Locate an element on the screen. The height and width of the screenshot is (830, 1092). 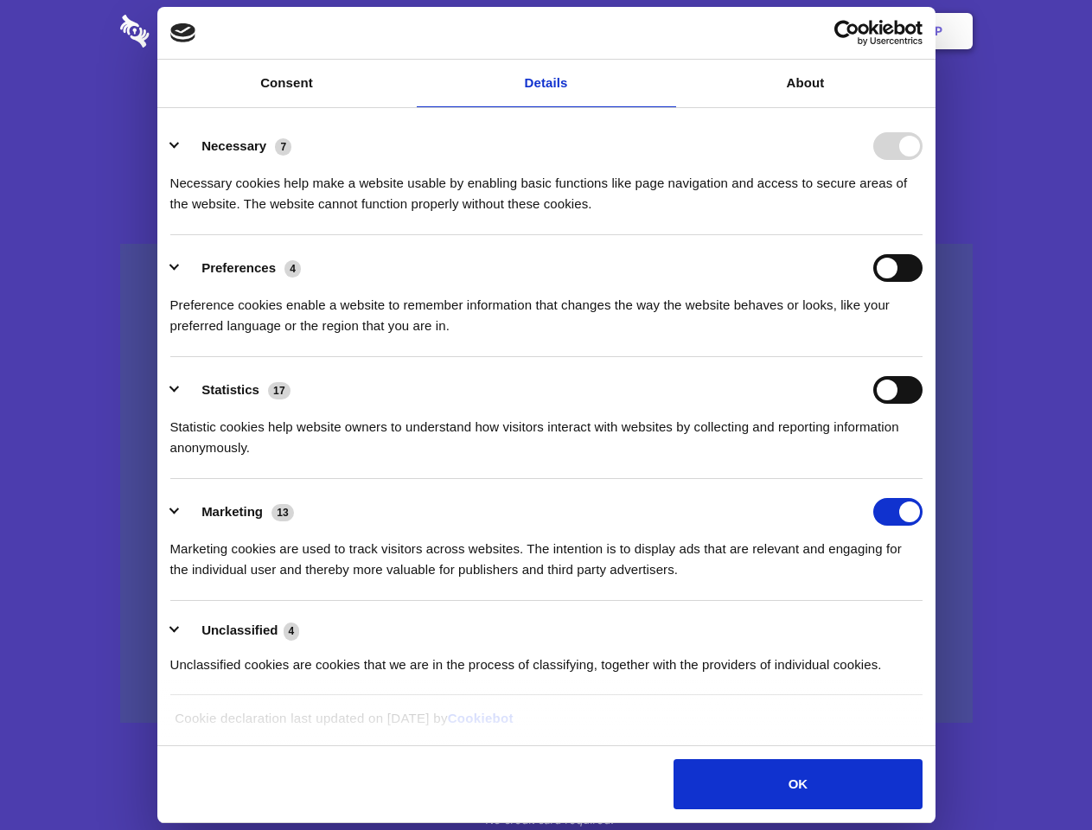
button: Statistics (17) is located at coordinates (236, 390).